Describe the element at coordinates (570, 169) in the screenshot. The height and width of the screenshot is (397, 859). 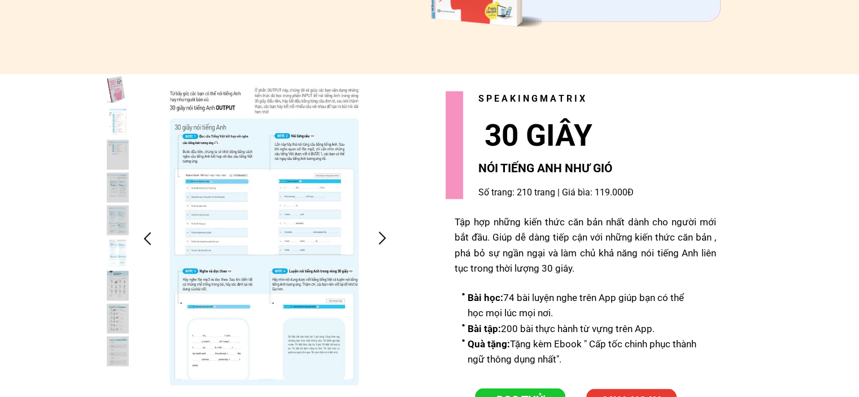
I see `h3: NÓI TIẾNG ANH NHƯ GIÓ` at that location.